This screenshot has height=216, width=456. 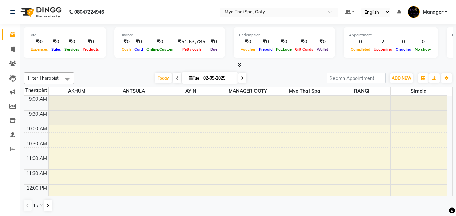 I want to click on div: 10:00 AM, so click(x=36, y=129).